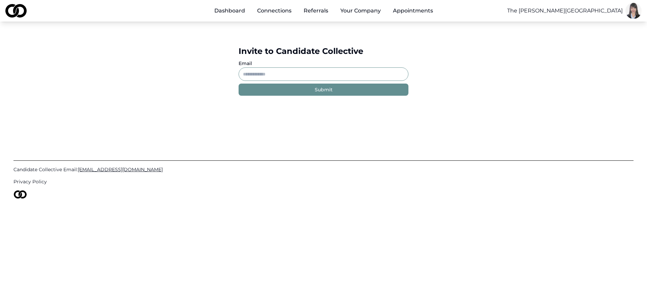 The width and height of the screenshot is (647, 307). Describe the element at coordinates (324, 51) in the screenshot. I see `div: Invite to Candidate Collective` at that location.